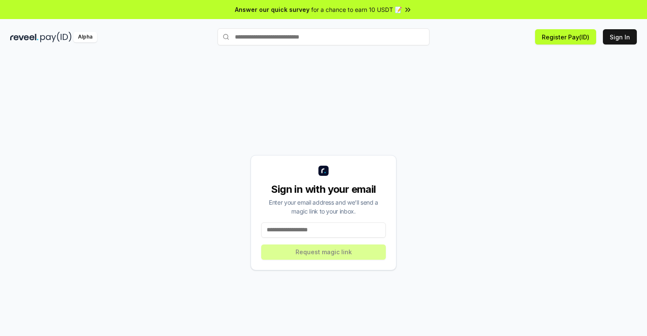  What do you see at coordinates (323, 171) in the screenshot?
I see `img: logo_small` at bounding box center [323, 171].